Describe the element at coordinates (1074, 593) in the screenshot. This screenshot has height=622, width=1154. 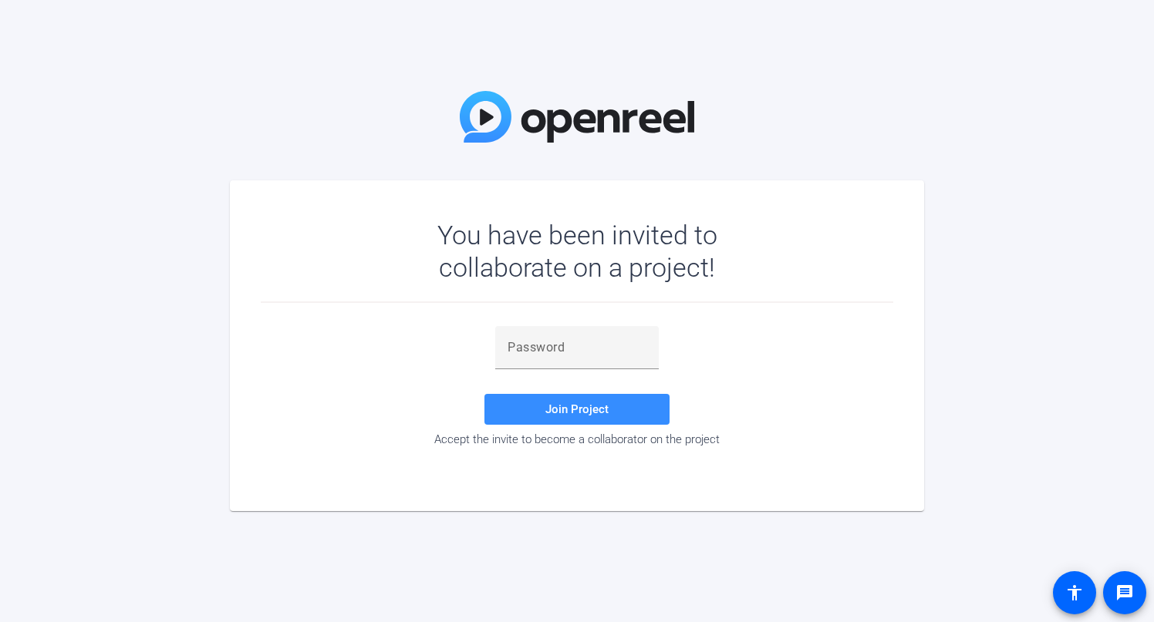
I see `mat-icon: accessibility` at that location.